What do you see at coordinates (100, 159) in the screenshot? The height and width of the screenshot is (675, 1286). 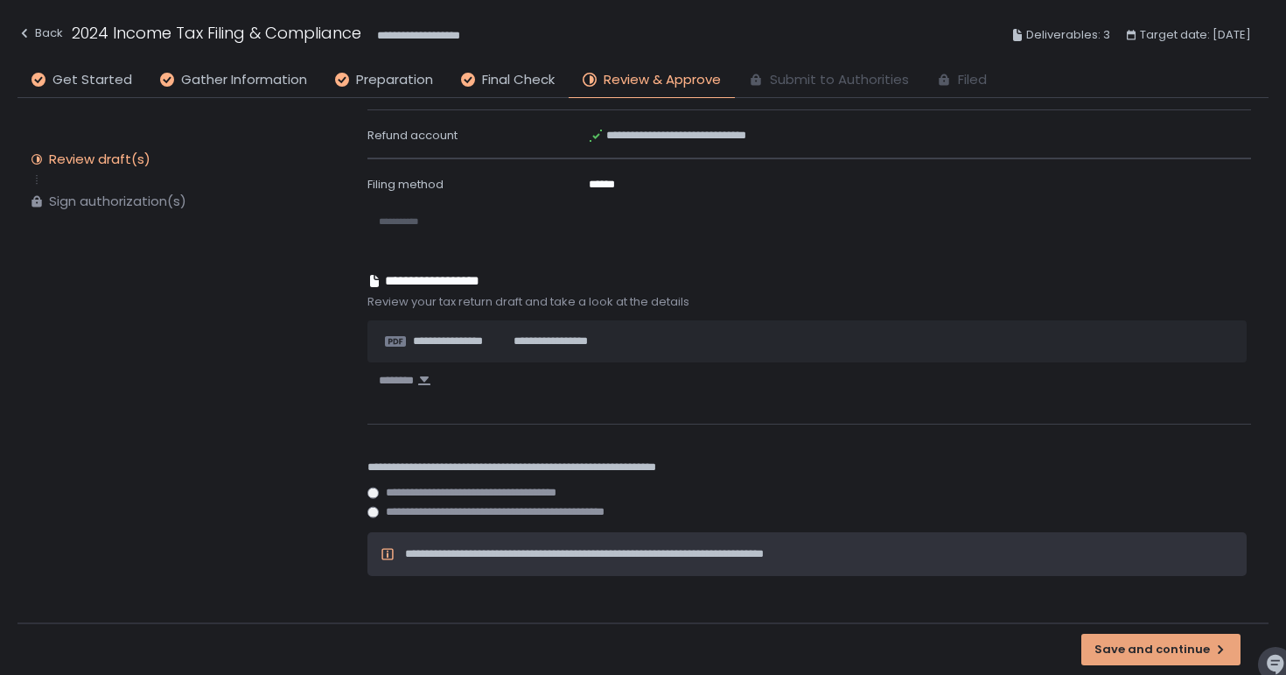 I see `div: Review draft(s)` at bounding box center [100, 159].